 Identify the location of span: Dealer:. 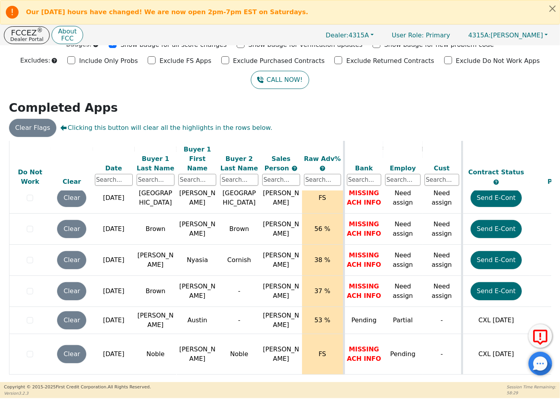
(337, 35).